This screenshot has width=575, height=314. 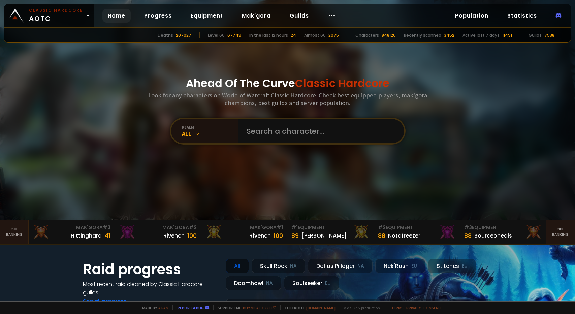 I want to click on a: Mak'Gora#1Rîvench100, so click(x=244, y=232).